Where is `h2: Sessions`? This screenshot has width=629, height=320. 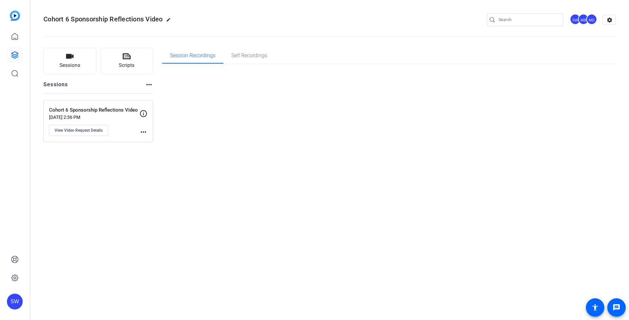 h2: Sessions is located at coordinates (56, 87).